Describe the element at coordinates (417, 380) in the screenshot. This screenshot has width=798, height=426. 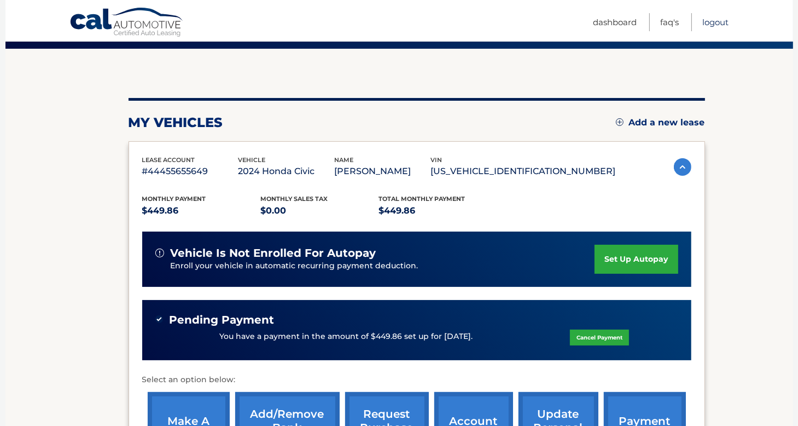
I see `p: Select an option below:` at that location.